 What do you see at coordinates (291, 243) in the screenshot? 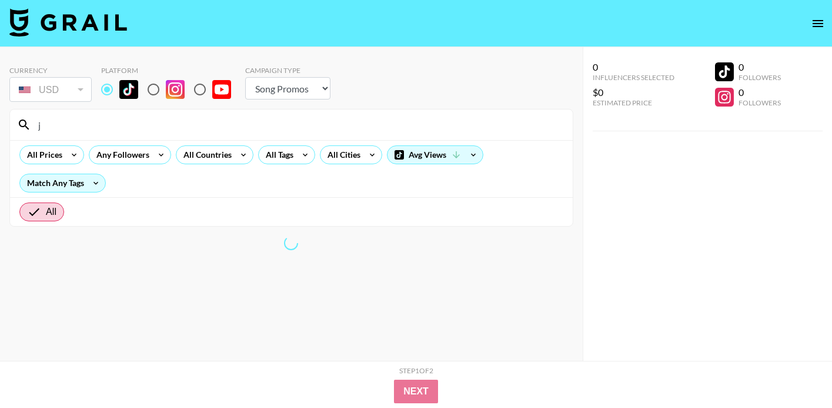
I see `span: Refreshing lists, bookers, clients, countries, tags, cities, talent, talent...` at bounding box center [291, 243].